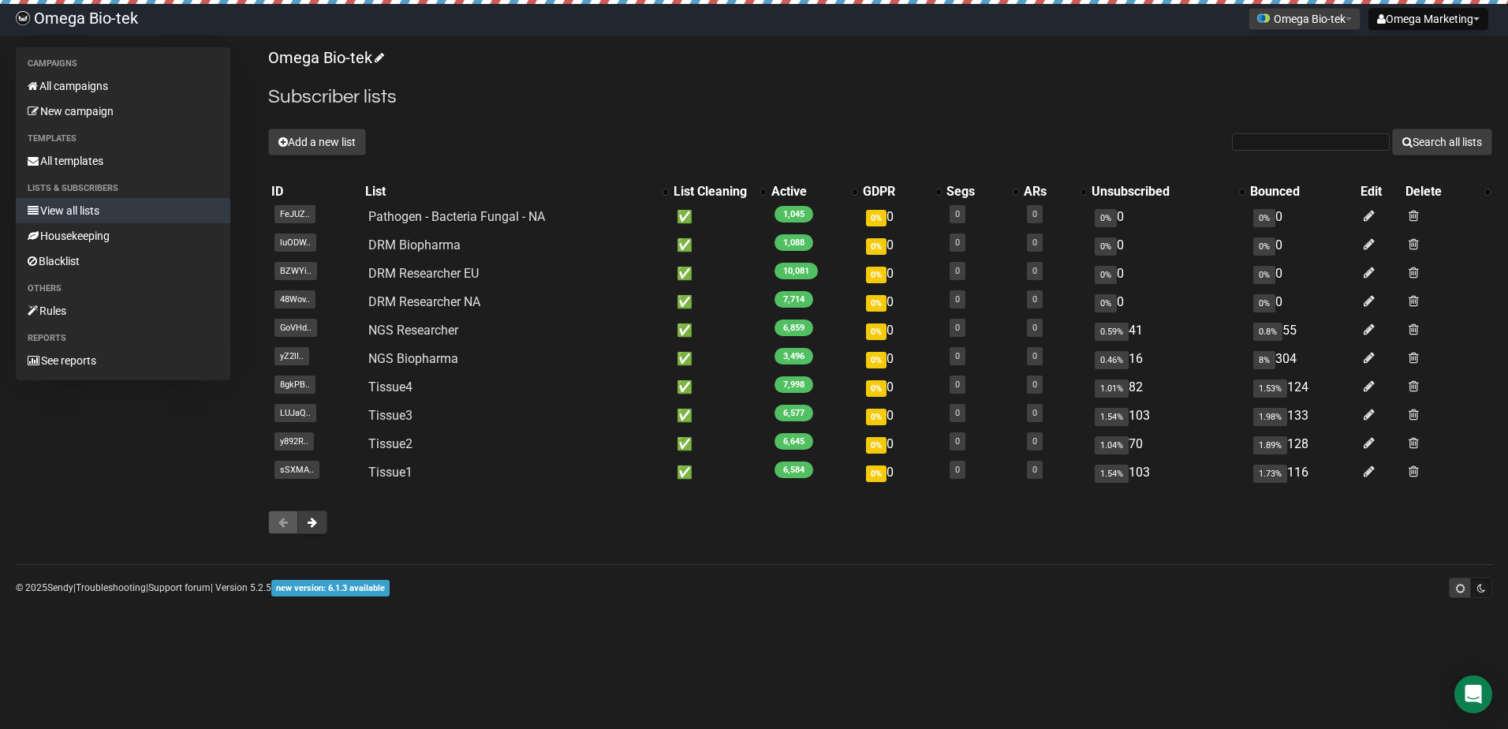 The image size is (1508, 729). Describe the element at coordinates (423, 273) in the screenshot. I see `a: DRM Researcher EU` at that location.